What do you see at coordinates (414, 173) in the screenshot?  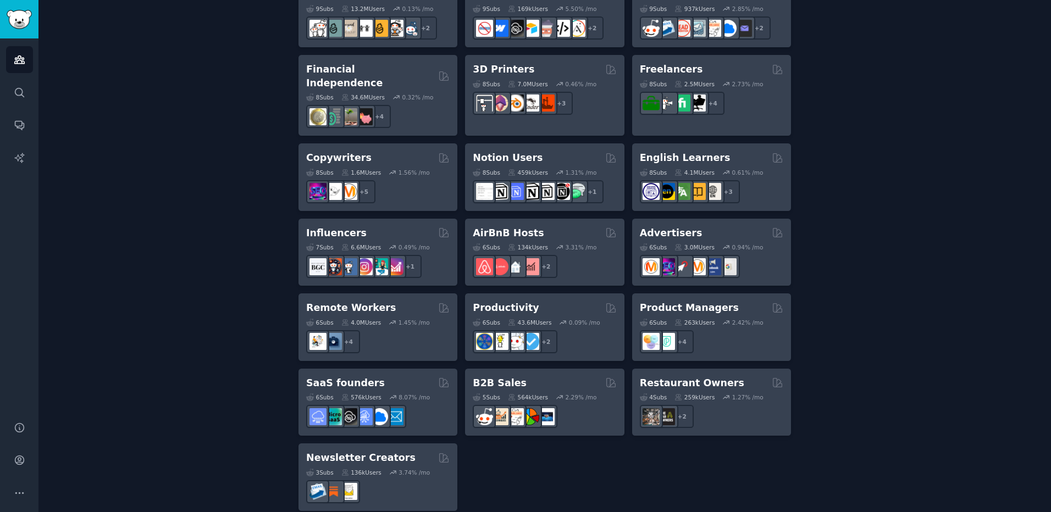 I see `div: 1.56 % /mo` at bounding box center [414, 173].